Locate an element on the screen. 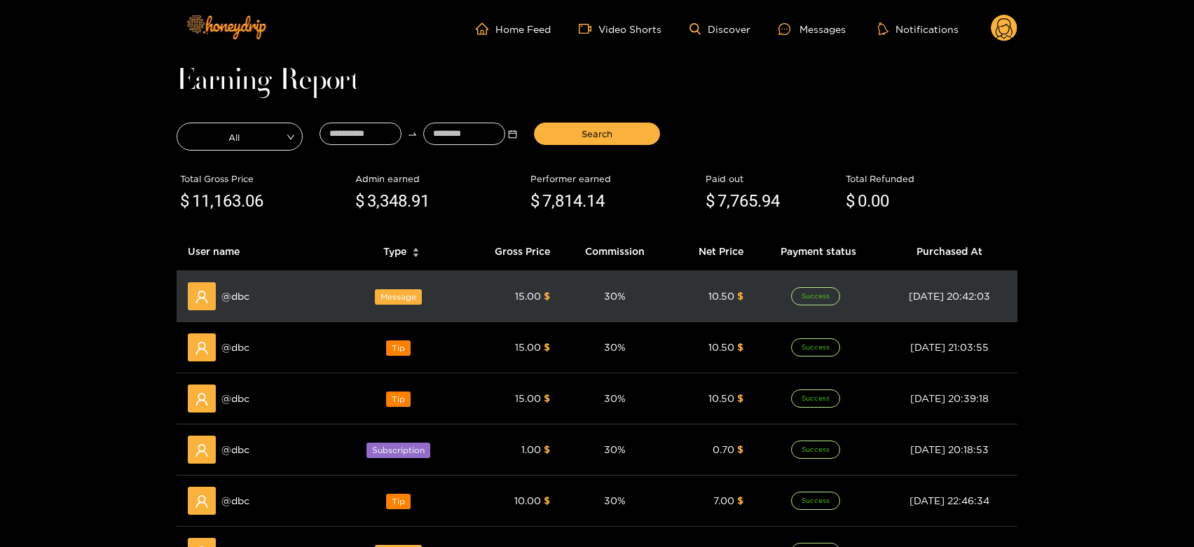 This screenshot has width=1194, height=547. span: All is located at coordinates (240, 137).